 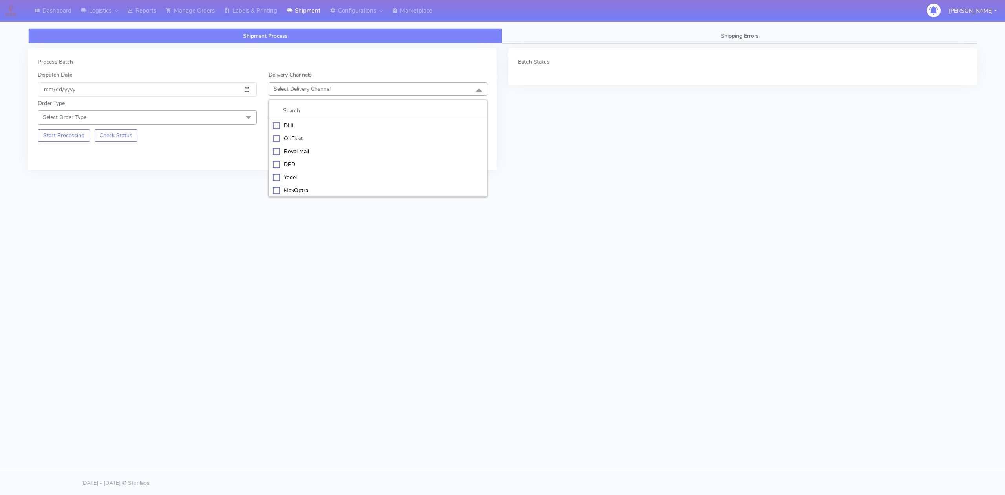 What do you see at coordinates (262, 62) in the screenshot?
I see `div: Process Batch` at bounding box center [262, 62].